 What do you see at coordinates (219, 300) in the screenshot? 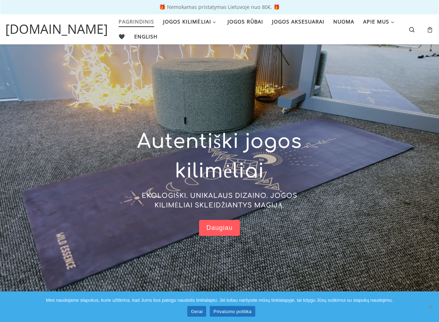
I see `span: Mes naudojame slapukus, kurie užtikrina, kad Jums bus patogu naudotis tinklalapiu. Jei toliau nar...` at bounding box center [219, 300].